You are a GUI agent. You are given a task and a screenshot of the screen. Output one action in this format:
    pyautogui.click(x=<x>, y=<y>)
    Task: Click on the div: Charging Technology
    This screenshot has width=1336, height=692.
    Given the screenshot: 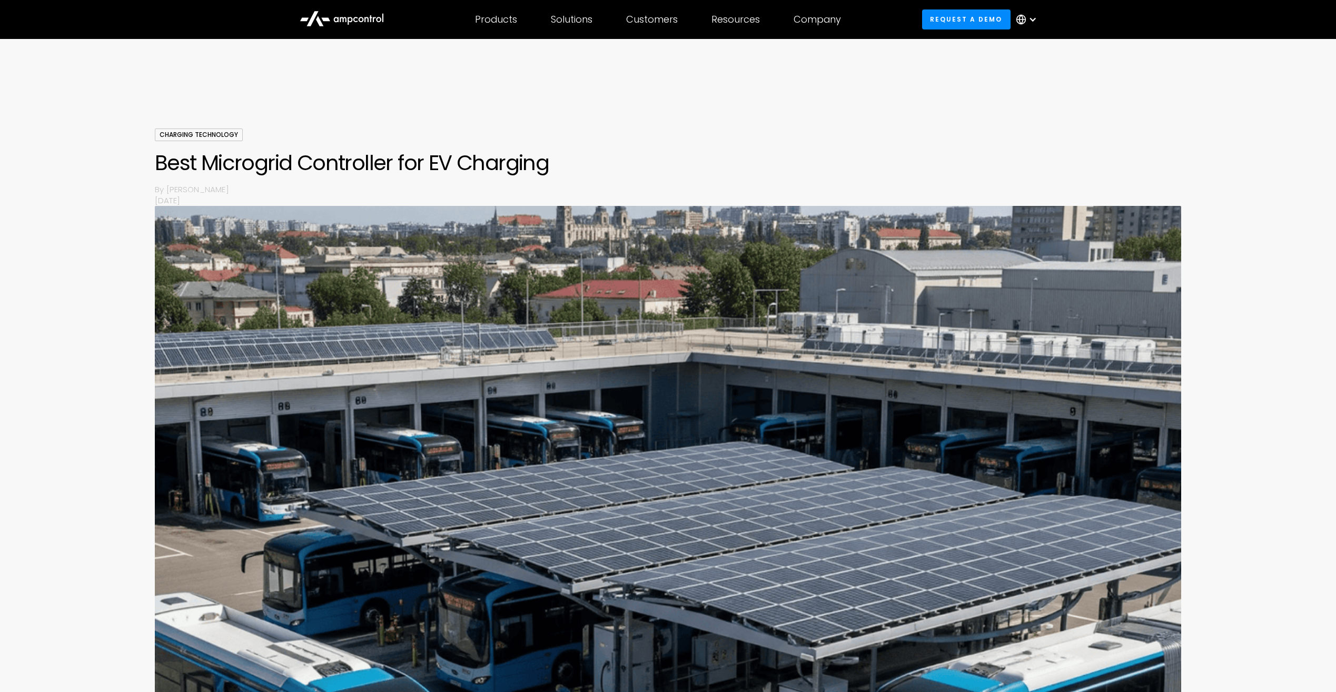 What is the action you would take?
    pyautogui.click(x=199, y=135)
    